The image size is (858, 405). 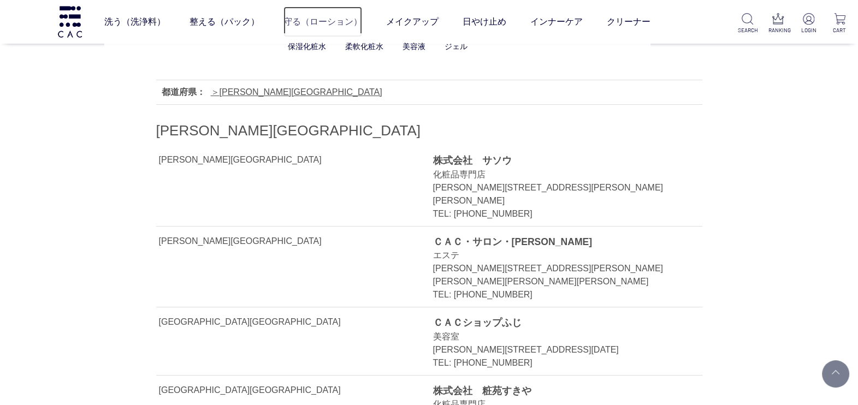 What do you see at coordinates (364, 46) in the screenshot?
I see `a: 柔軟化粧水` at bounding box center [364, 46].